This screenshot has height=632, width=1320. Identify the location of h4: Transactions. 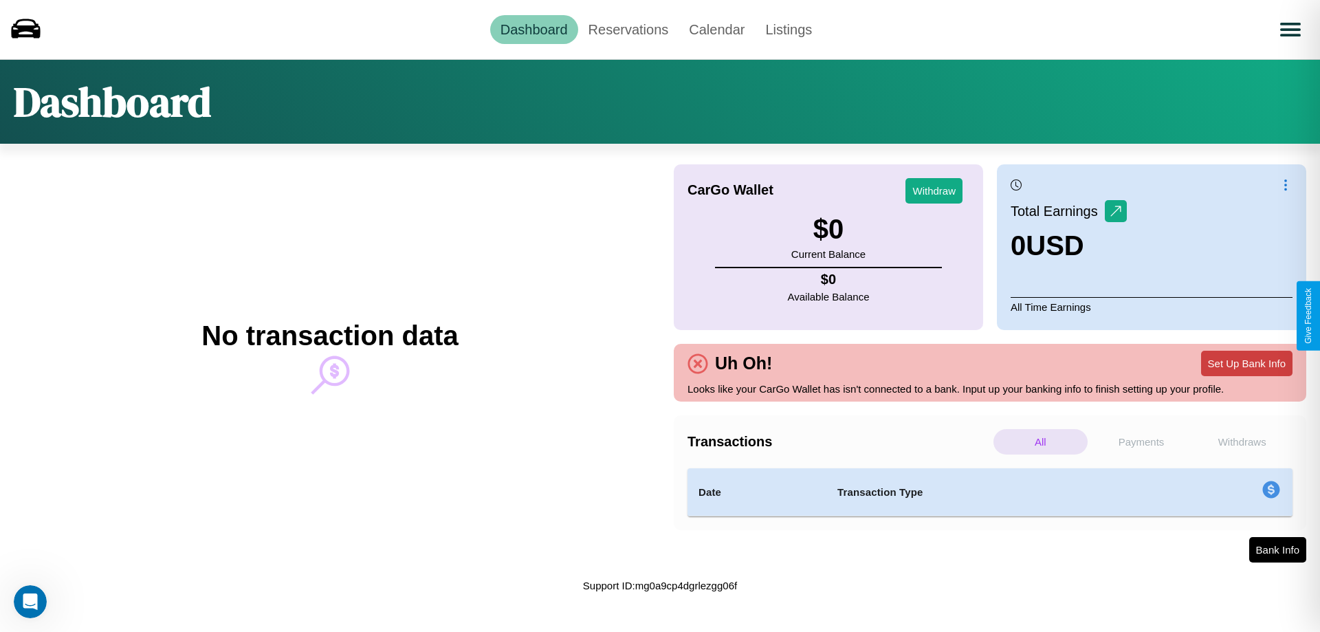
(839, 441).